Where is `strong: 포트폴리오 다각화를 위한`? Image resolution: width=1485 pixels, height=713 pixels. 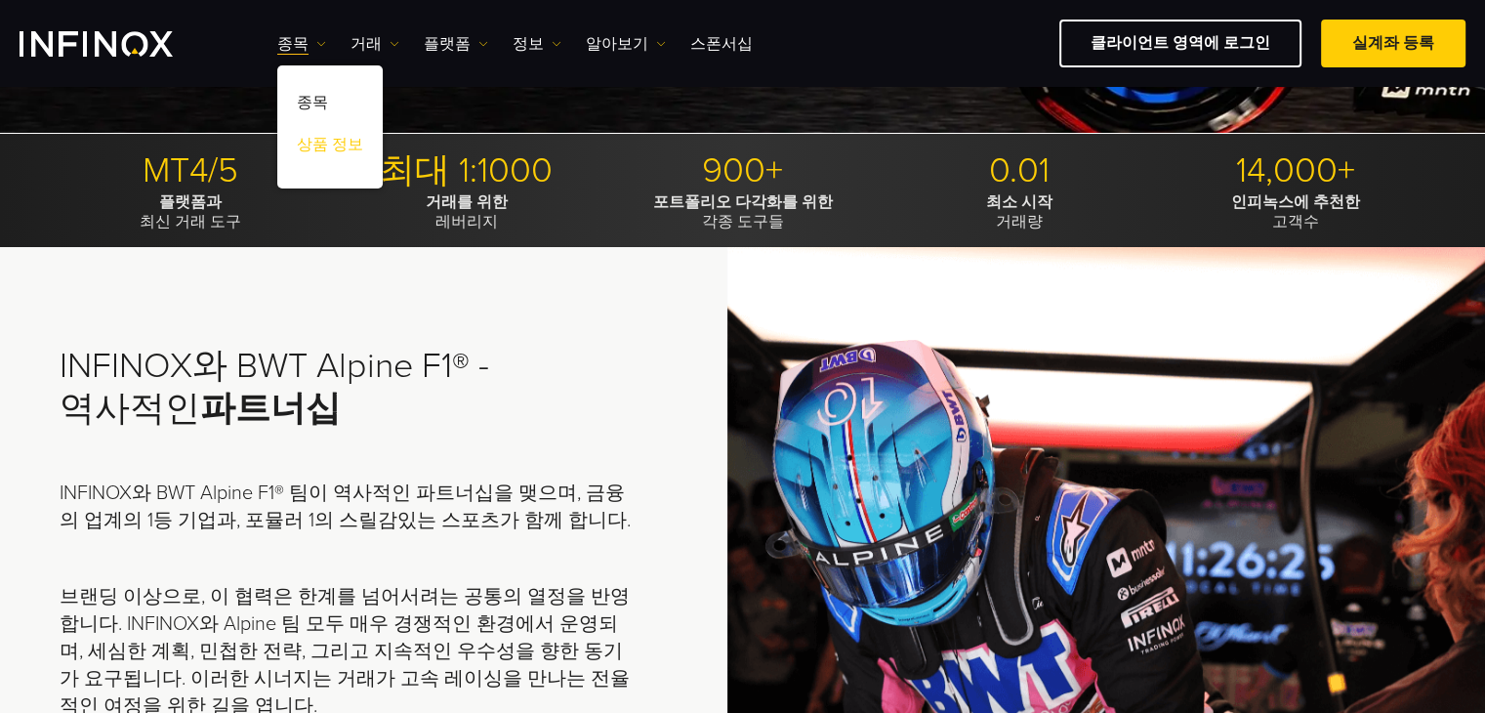 strong: 포트폴리오 다각화를 위한 is located at coordinates (743, 202).